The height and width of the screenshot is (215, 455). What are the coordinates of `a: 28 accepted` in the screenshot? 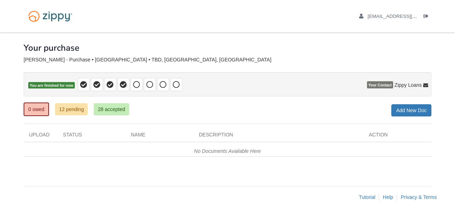 It's located at (111, 109).